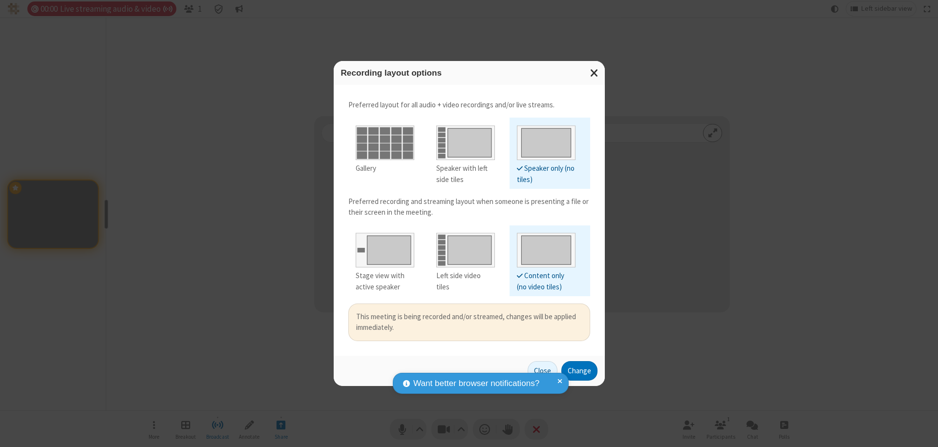 The image size is (938, 447). I want to click on img: Speaker only (no tiles), so click(546, 141).